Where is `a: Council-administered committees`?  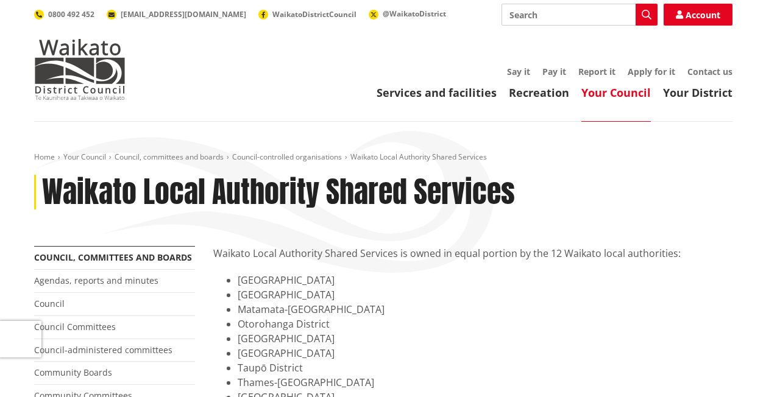
a: Council-administered committees is located at coordinates (103, 350).